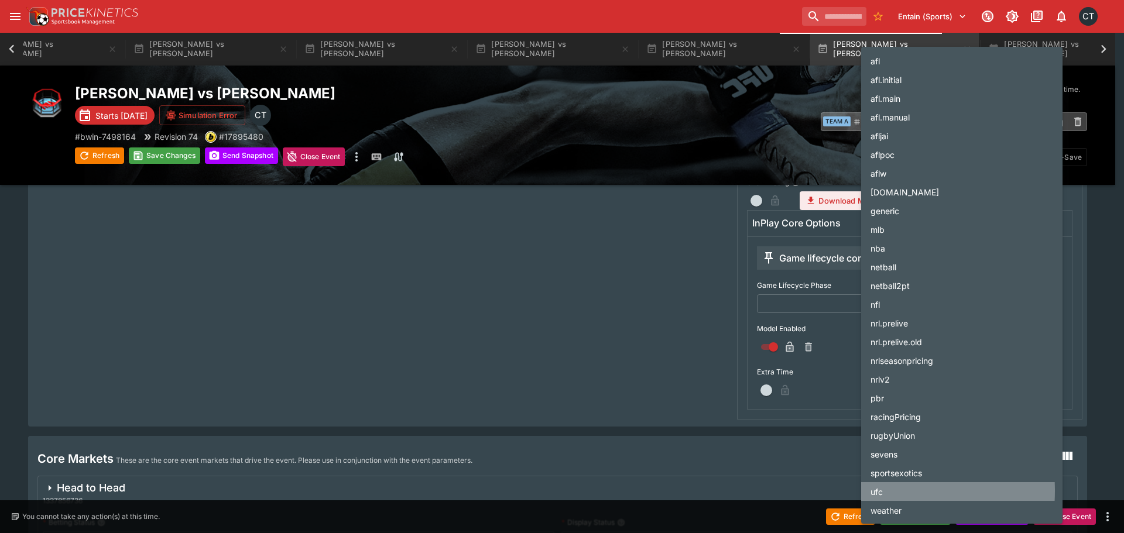 The width and height of the screenshot is (1124, 533). Describe the element at coordinates (962, 248) in the screenshot. I see `li: nba` at that location.